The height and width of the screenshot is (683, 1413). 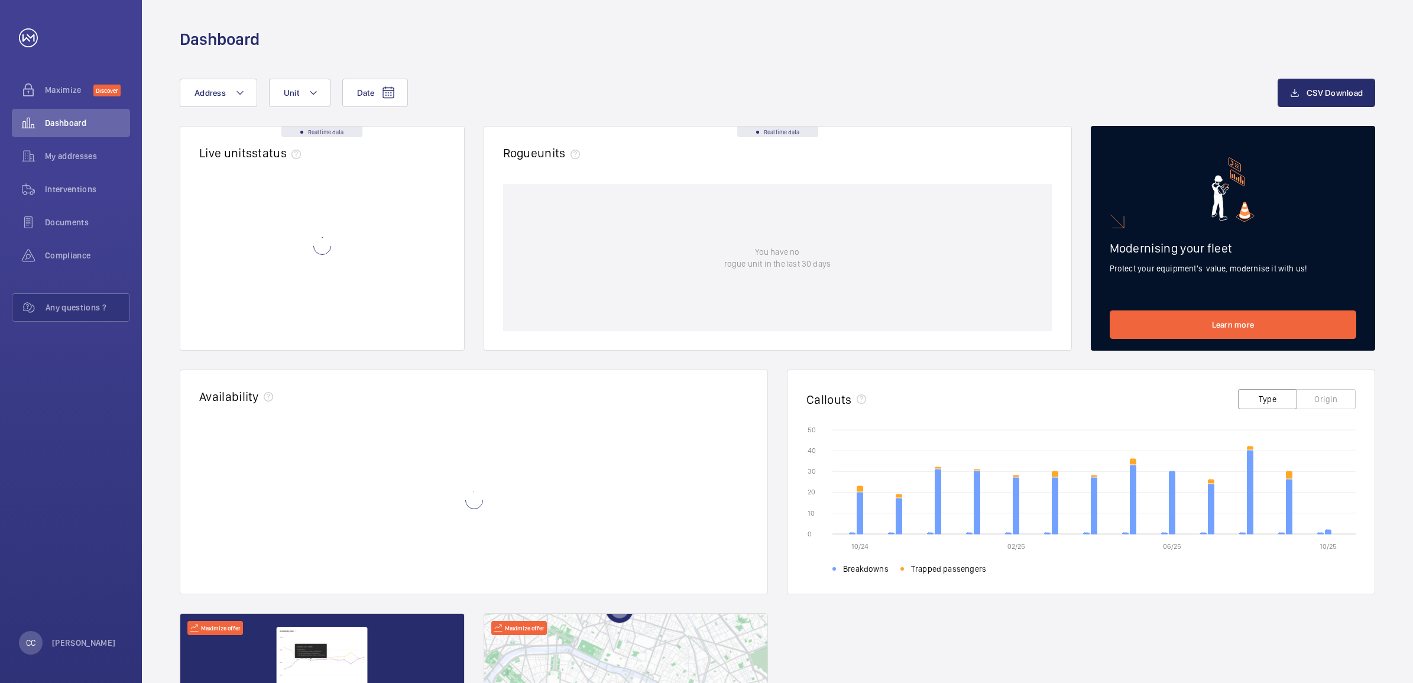 I want to click on button: Origin, so click(x=1326, y=399).